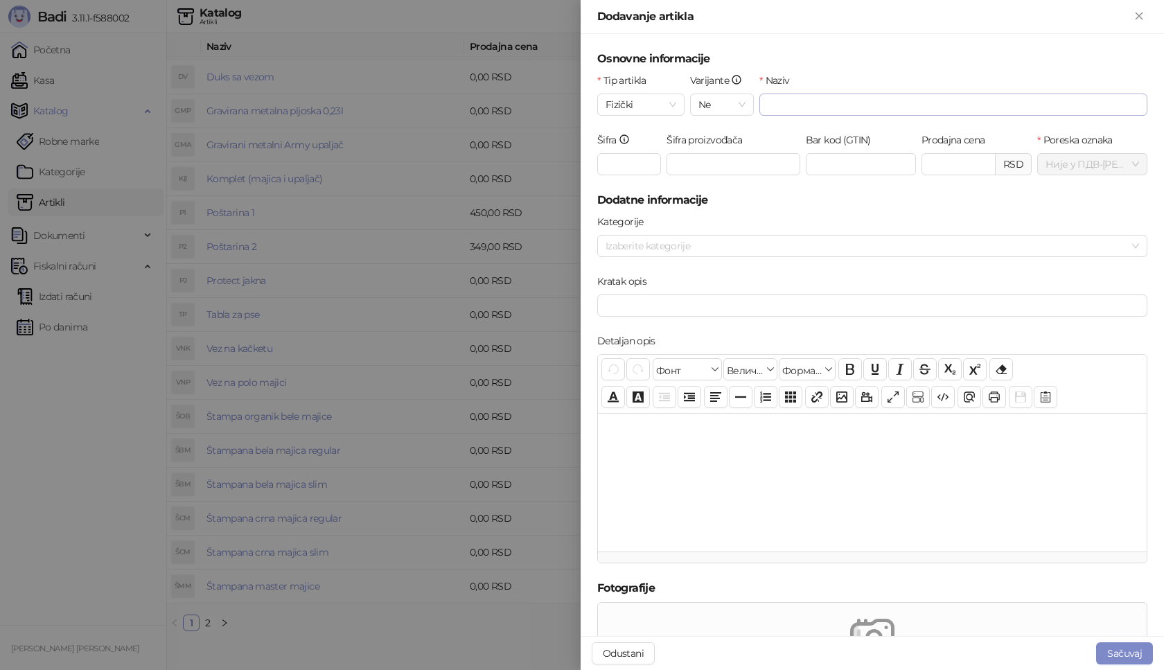 The height and width of the screenshot is (670, 1164). What do you see at coordinates (1139, 17) in the screenshot?
I see `button: Zatvori` at bounding box center [1139, 17].